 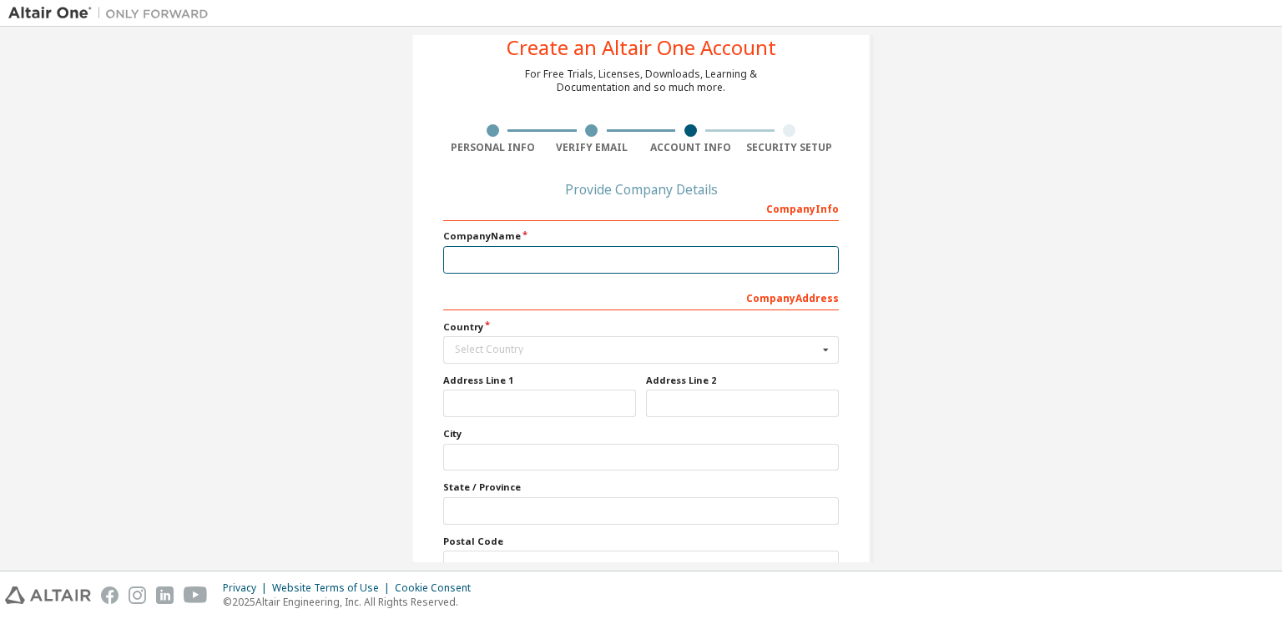 I want to click on div: Company Address, so click(x=641, y=297).